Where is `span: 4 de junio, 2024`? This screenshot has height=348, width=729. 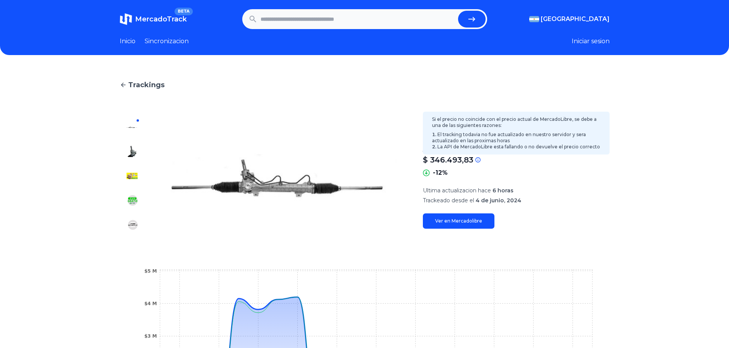 span: 4 de junio, 2024 is located at coordinates (498, 200).